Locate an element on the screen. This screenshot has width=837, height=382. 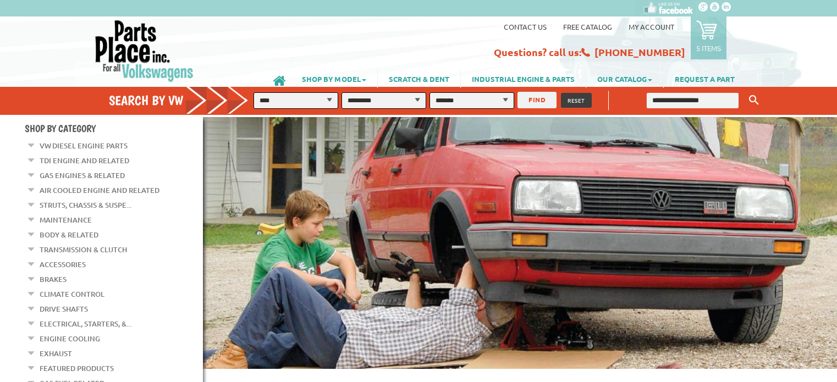
a: Drive Shafts is located at coordinates (64, 309).